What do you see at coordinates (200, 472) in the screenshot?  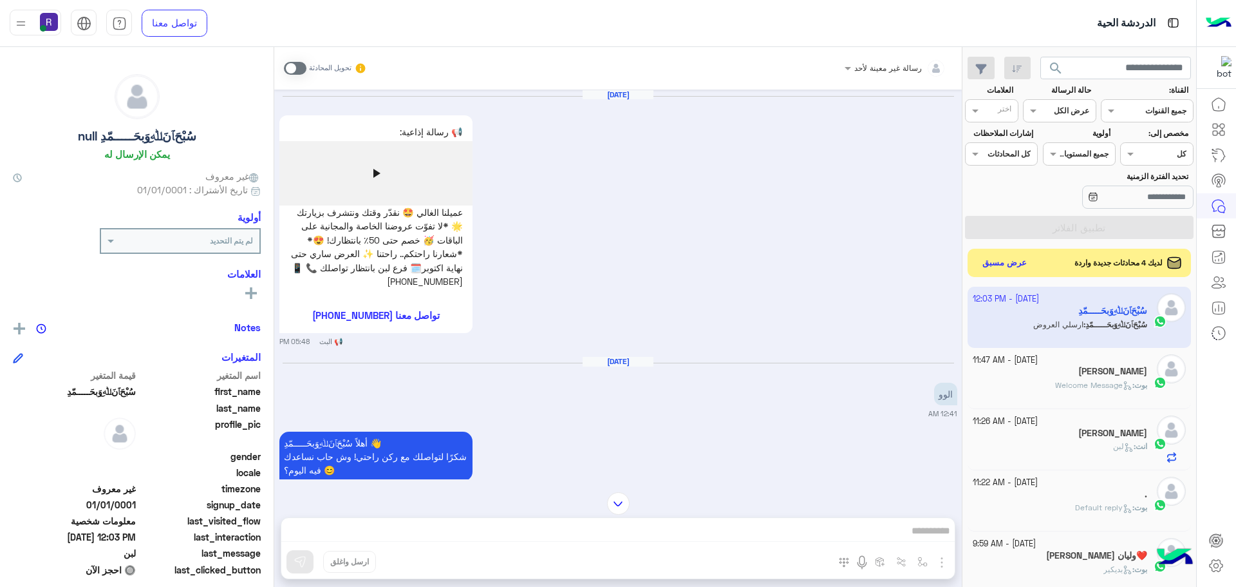 I see `span: locale` at bounding box center [200, 472].